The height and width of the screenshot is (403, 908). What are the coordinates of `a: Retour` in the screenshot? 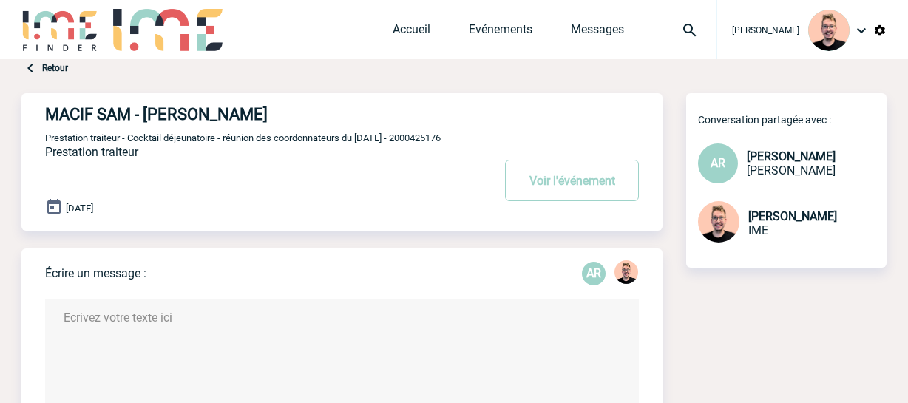 It's located at (55, 68).